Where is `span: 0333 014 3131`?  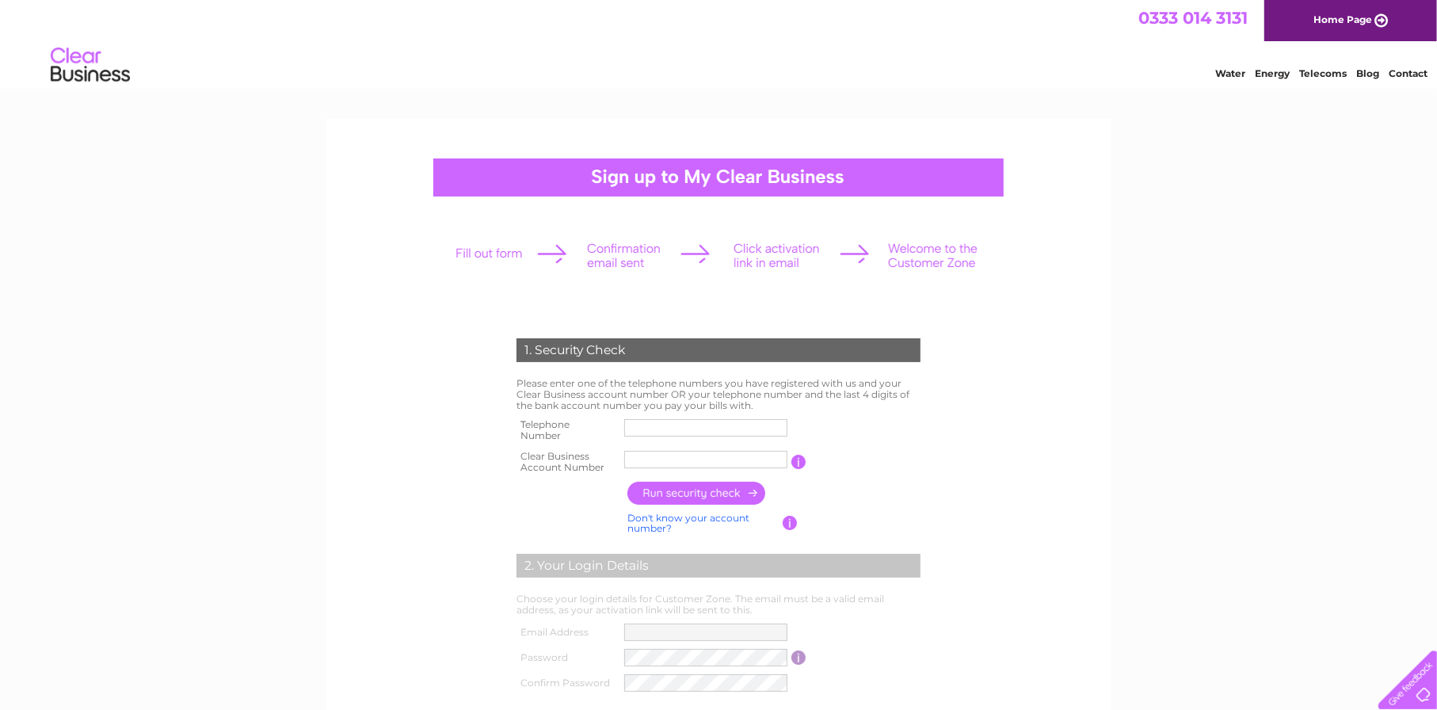
span: 0333 014 3131 is located at coordinates (1193, 17).